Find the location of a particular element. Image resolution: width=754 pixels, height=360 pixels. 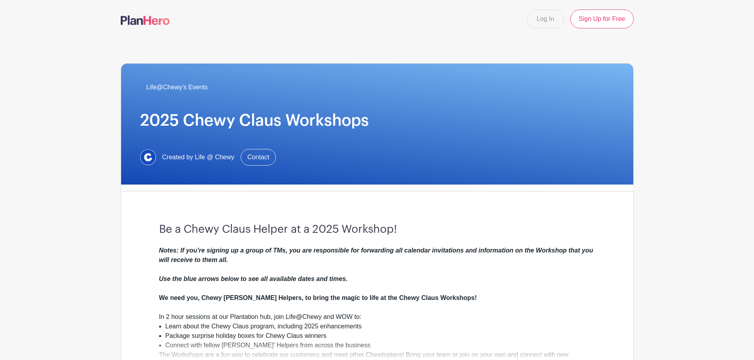

img: 1629734264472.jfif is located at coordinates (148, 157).